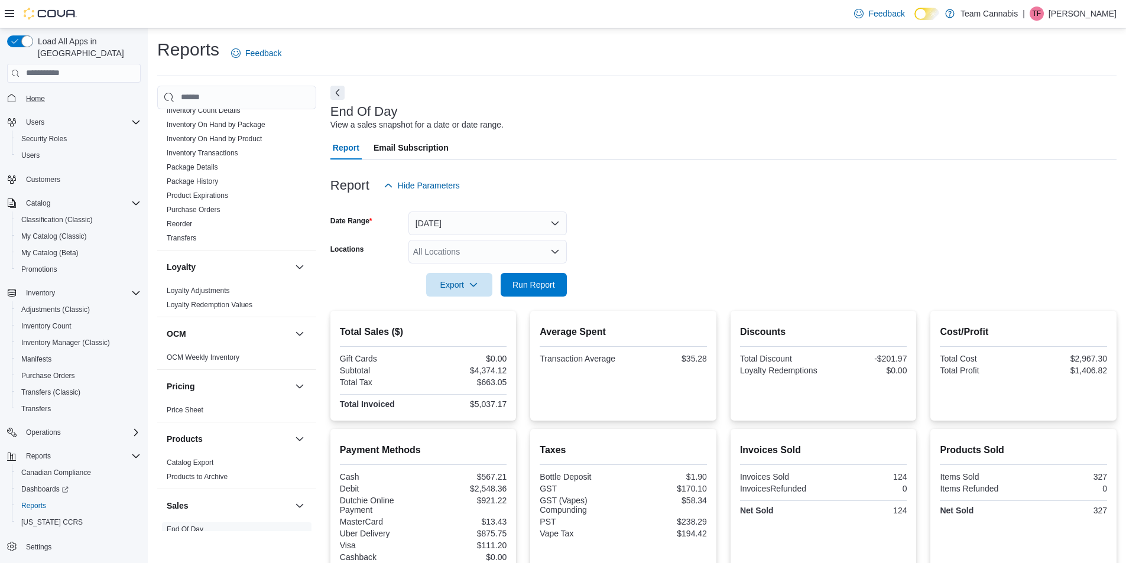 This screenshot has width=1126, height=563. What do you see at coordinates (202, 153) in the screenshot?
I see `span: Inventory Transactions` at bounding box center [202, 153].